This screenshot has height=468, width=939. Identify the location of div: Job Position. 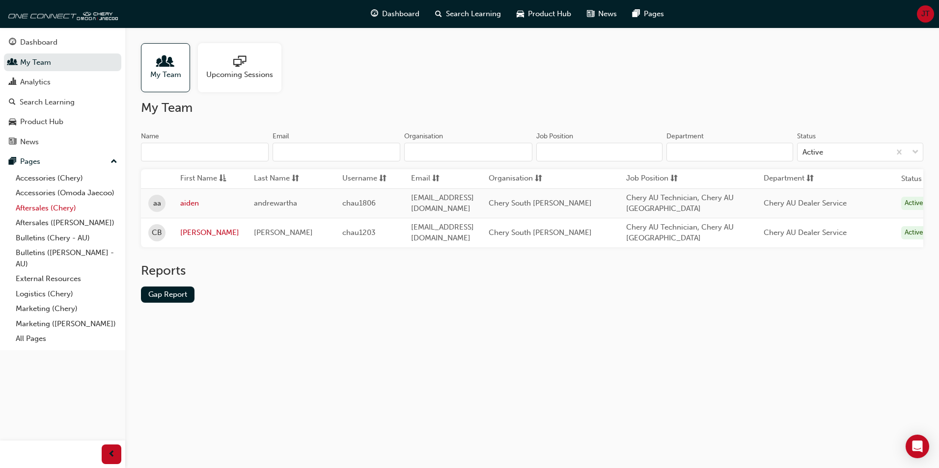
(554, 137).